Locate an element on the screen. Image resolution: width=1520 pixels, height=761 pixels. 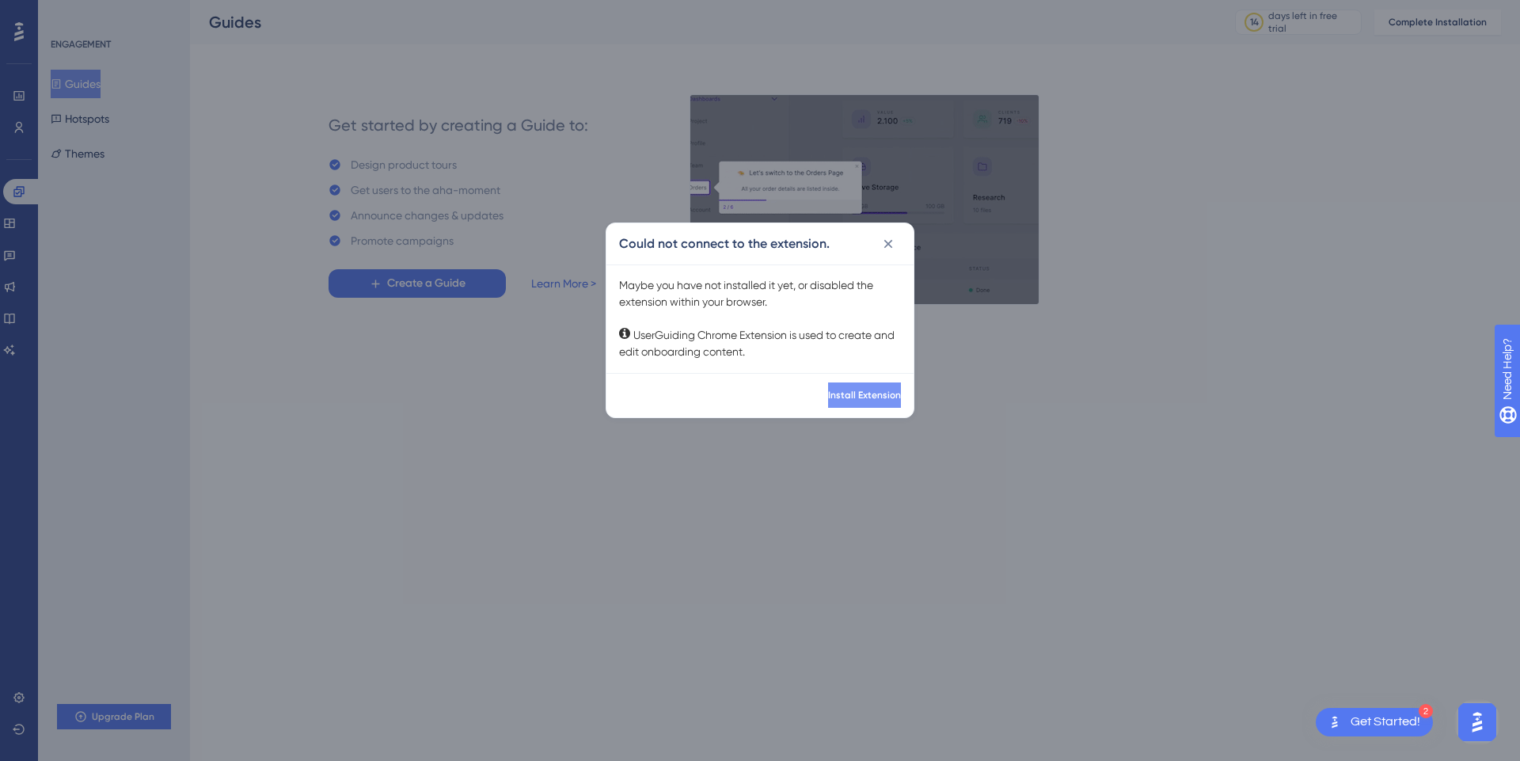
div: Get Started! is located at coordinates (1386, 722).